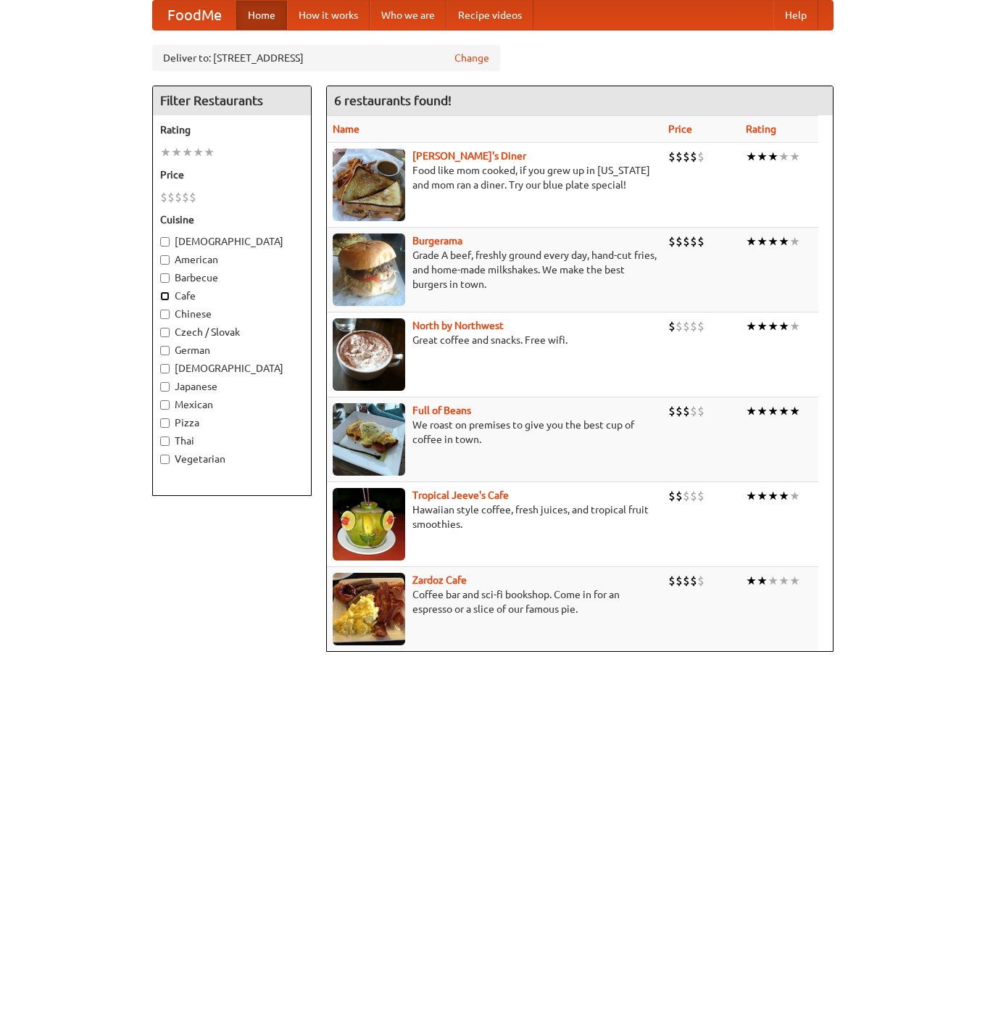 This screenshot has width=985, height=1026. Describe the element at coordinates (458, 325) in the screenshot. I see `a: North by Northwest` at that location.